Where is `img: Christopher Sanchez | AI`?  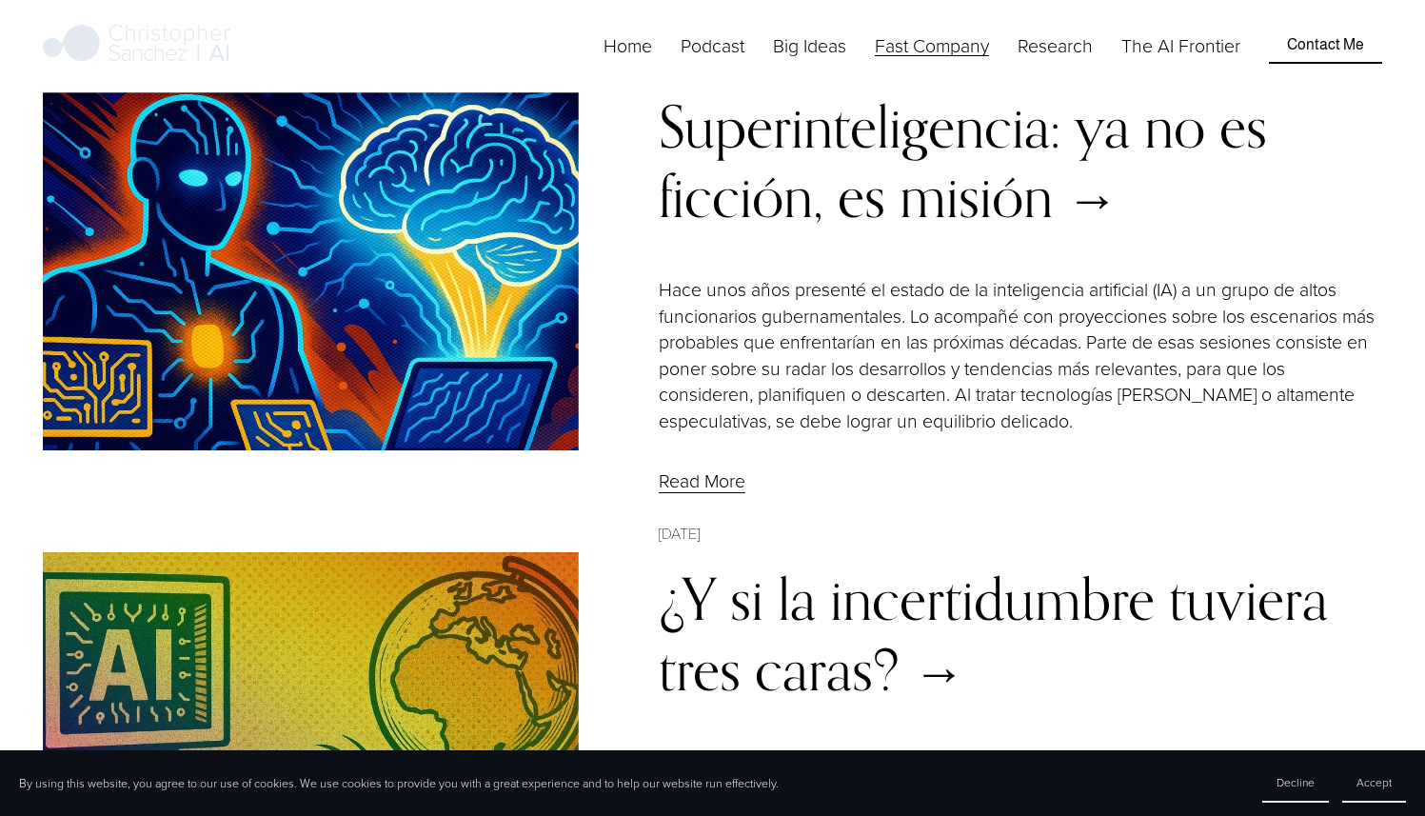 img: Christopher Sanchez | AI is located at coordinates (136, 45).